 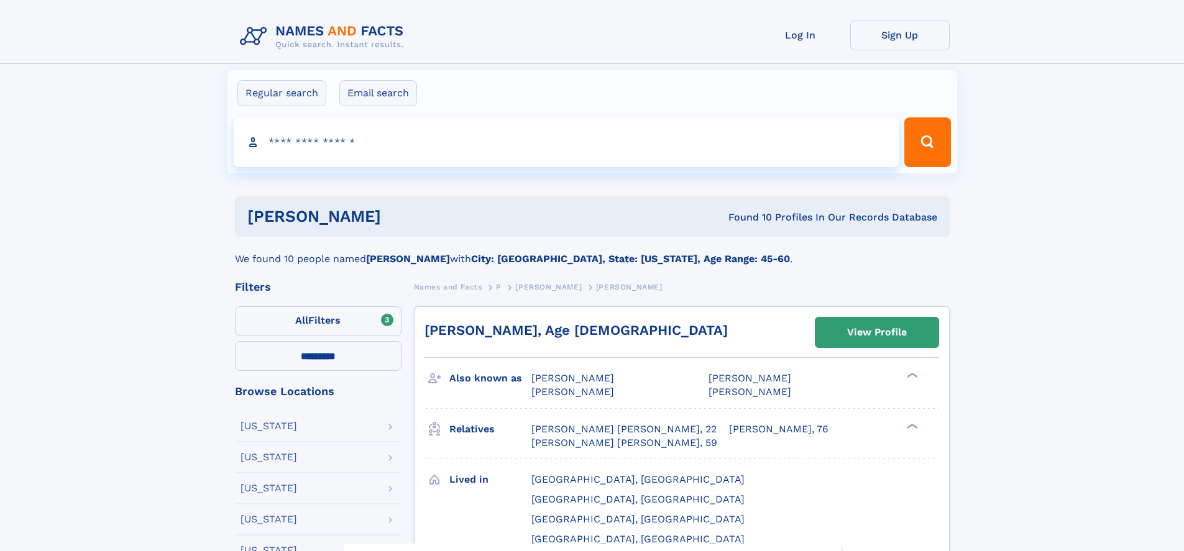 I want to click on h3: Relatives, so click(x=490, y=430).